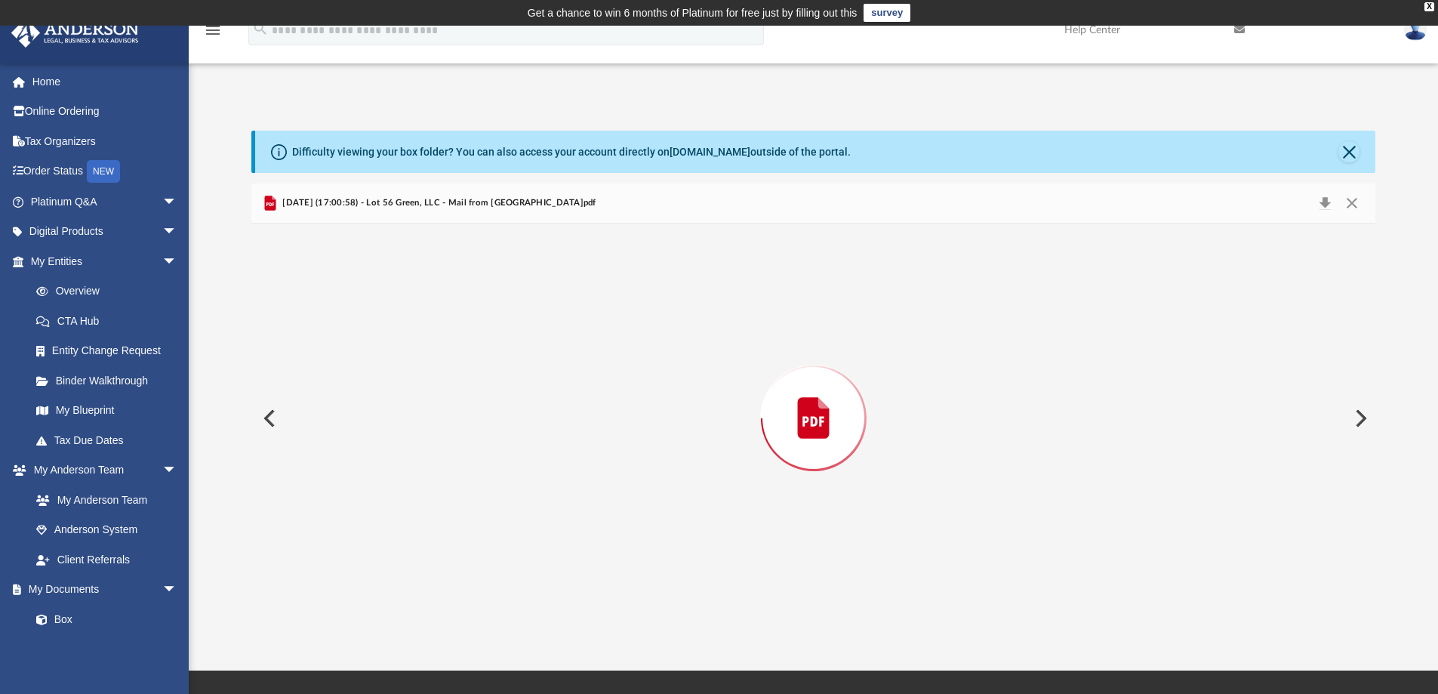  What do you see at coordinates (101, 470) in the screenshot?
I see `a: My Anderson Teamarrow_drop_down` at bounding box center [101, 470].